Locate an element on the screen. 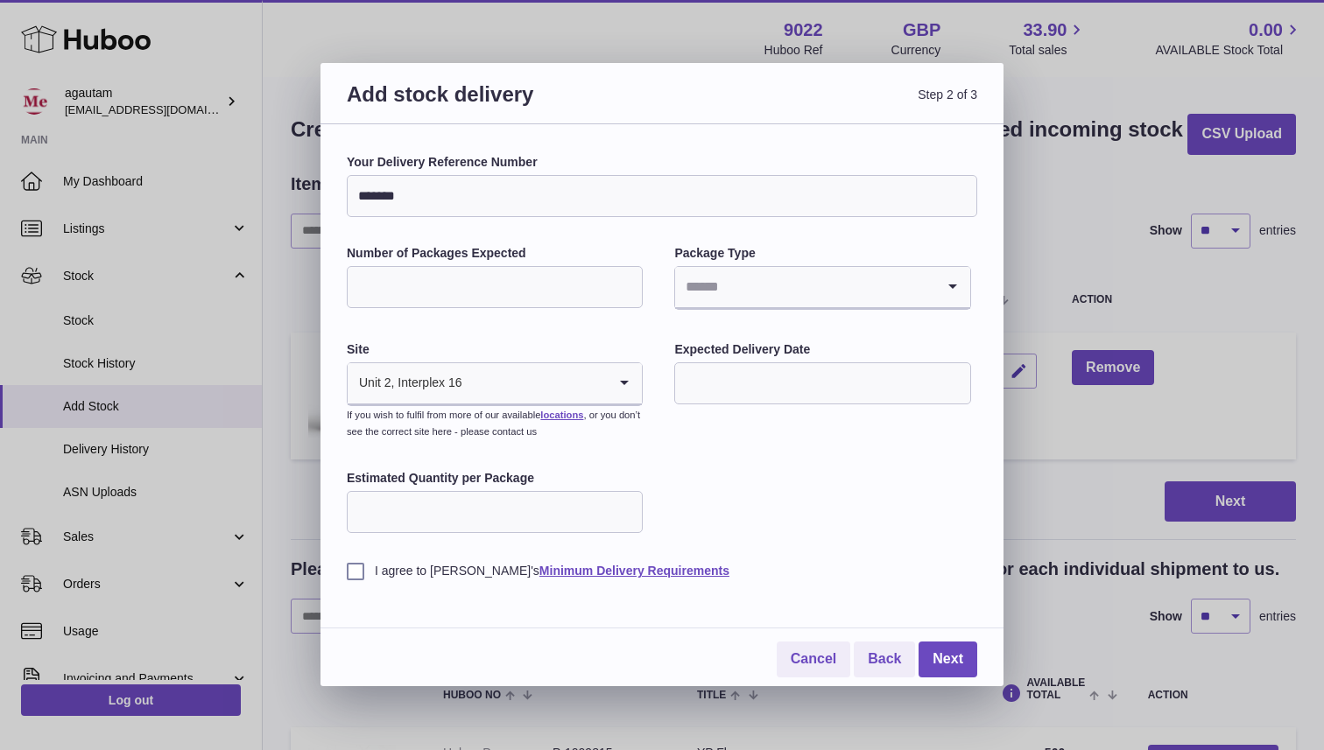  a: Next is located at coordinates (947, 659).